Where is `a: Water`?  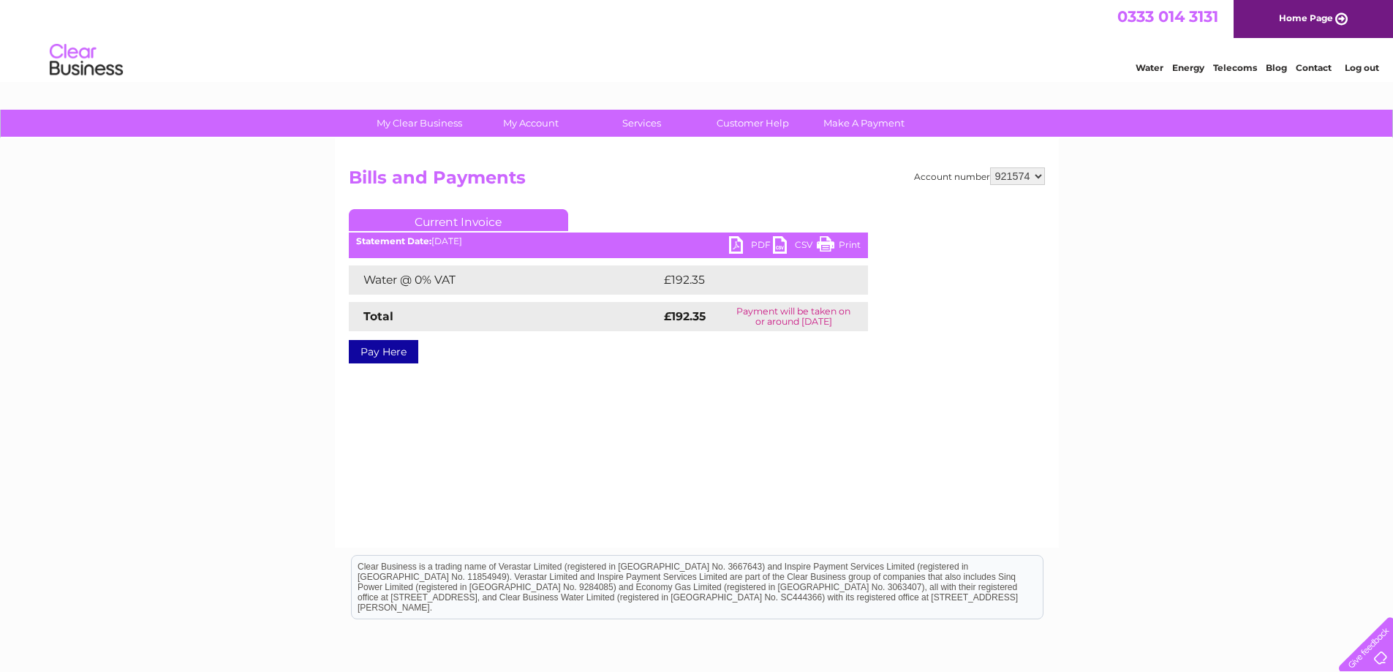
a: Water is located at coordinates (1150, 67).